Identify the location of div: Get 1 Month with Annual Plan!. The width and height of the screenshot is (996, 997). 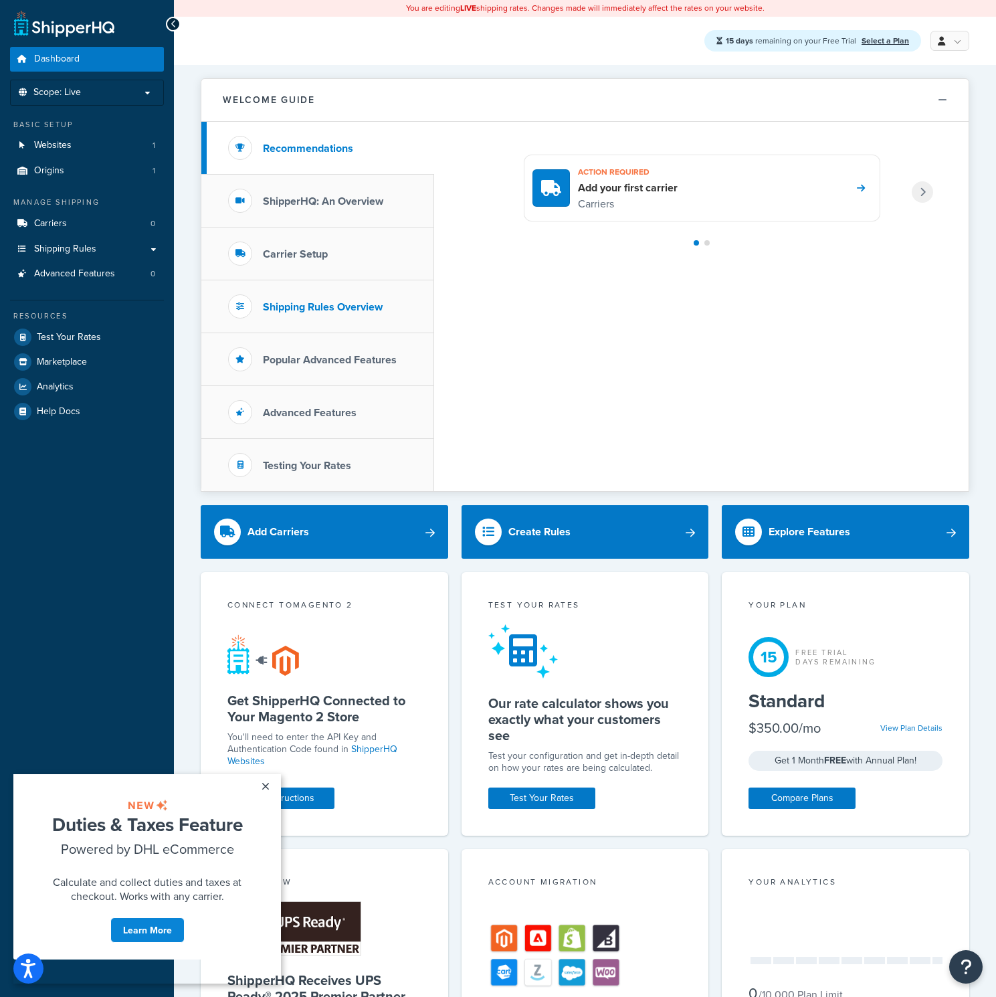
(846, 761).